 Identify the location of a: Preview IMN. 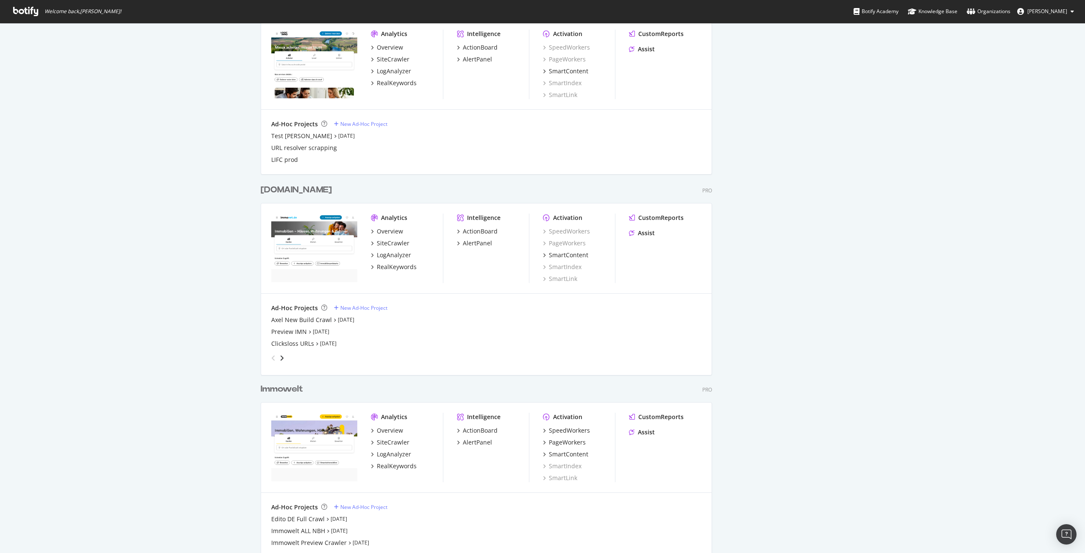
(289, 332).